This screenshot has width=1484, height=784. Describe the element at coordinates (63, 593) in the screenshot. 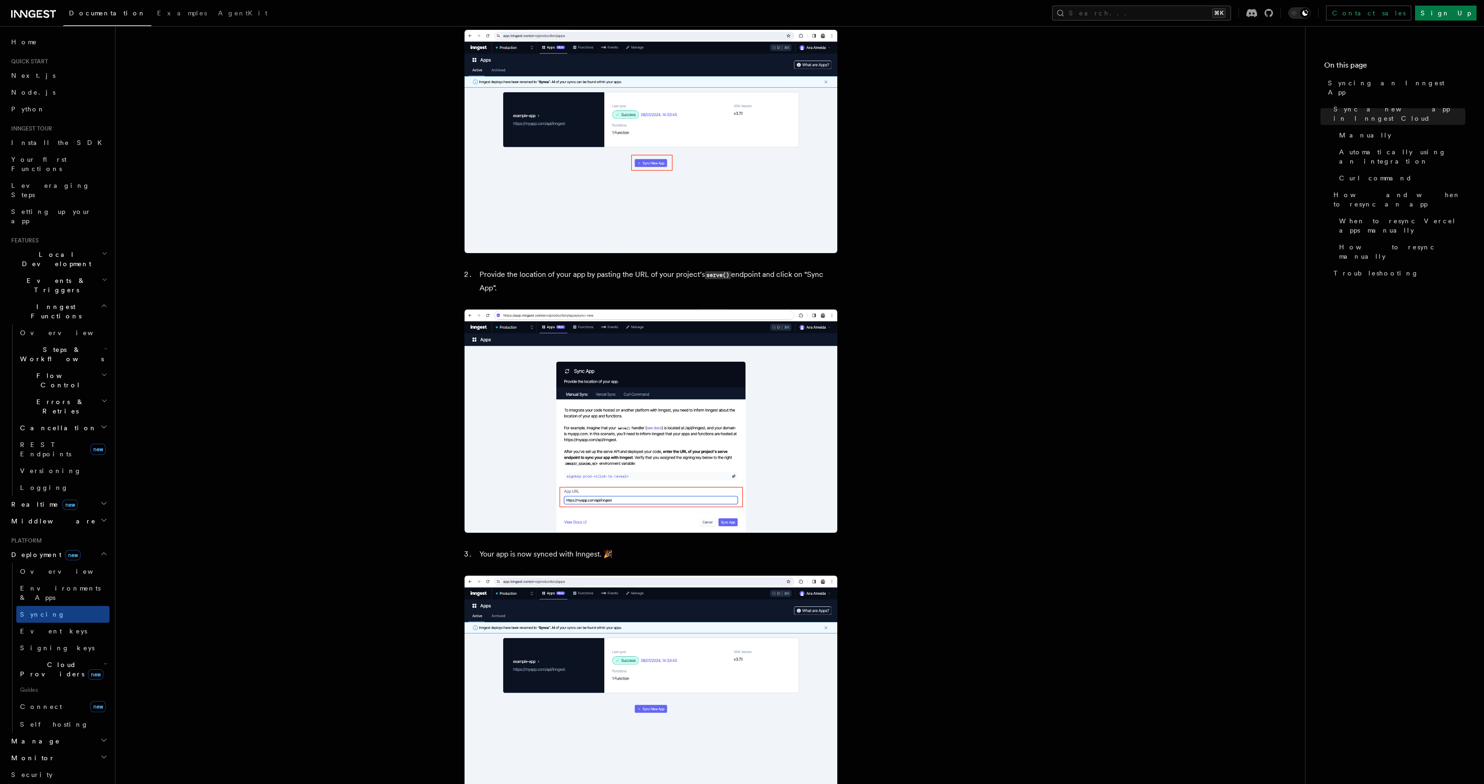

I see `a: Environments & Apps` at that location.